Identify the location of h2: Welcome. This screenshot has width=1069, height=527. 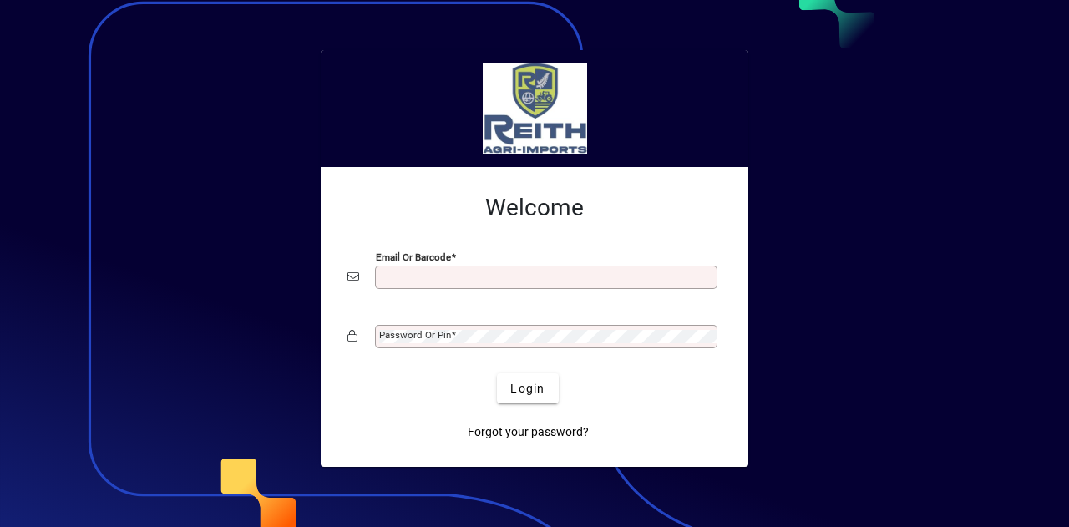
(534, 208).